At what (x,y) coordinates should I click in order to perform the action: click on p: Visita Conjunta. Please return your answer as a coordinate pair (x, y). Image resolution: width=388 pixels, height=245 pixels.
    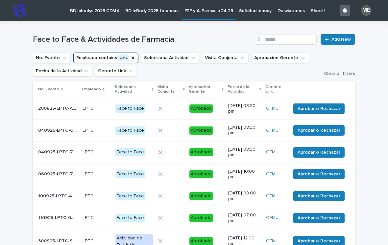
    Looking at the image, I should click on (169, 89).